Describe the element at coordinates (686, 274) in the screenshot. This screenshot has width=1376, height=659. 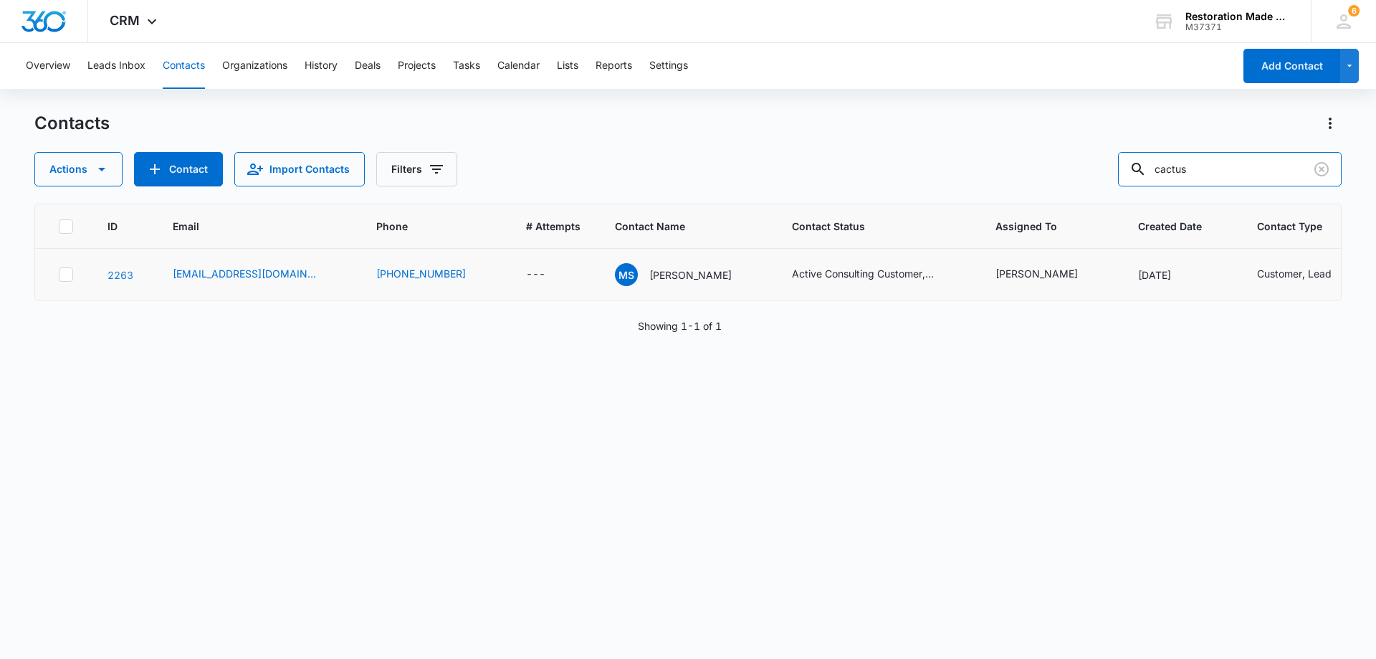
I see `div: Contact Name - Michael Schellenberg - Select to Edit Field` at that location.